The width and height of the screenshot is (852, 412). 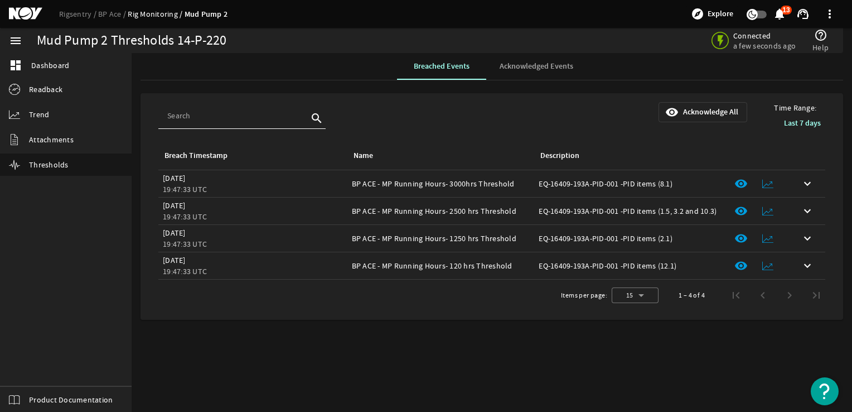 I want to click on i: search, so click(x=317, y=118).